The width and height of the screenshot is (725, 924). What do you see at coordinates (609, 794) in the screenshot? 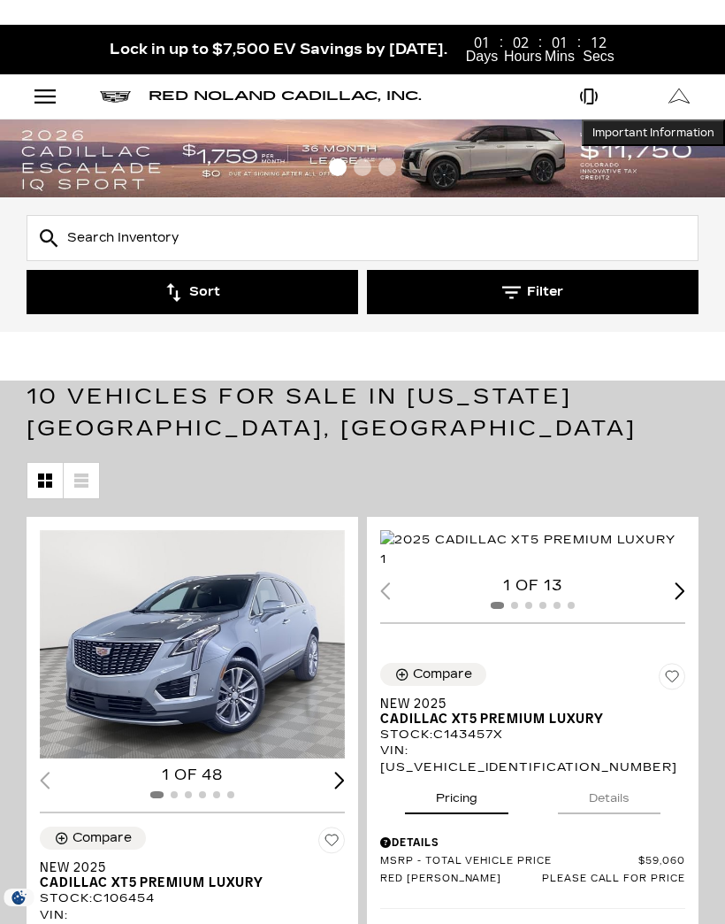
I see `button: details tab` at bounding box center [609, 794].